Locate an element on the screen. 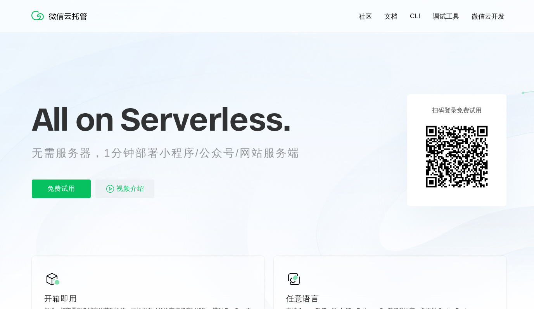  p: 任意语言 is located at coordinates (390, 299).